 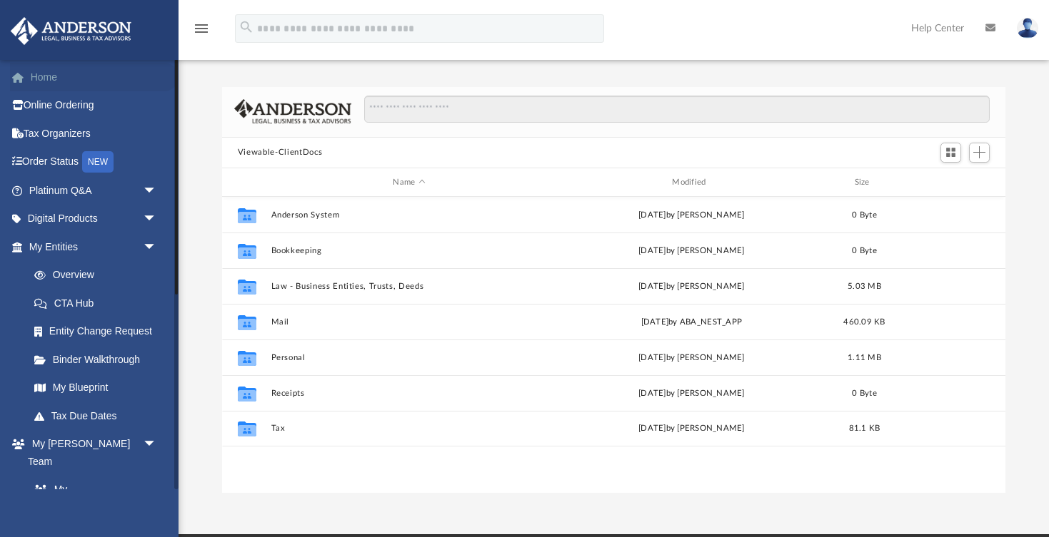 What do you see at coordinates (1027, 28) in the screenshot?
I see `img: User Pic` at bounding box center [1027, 28].